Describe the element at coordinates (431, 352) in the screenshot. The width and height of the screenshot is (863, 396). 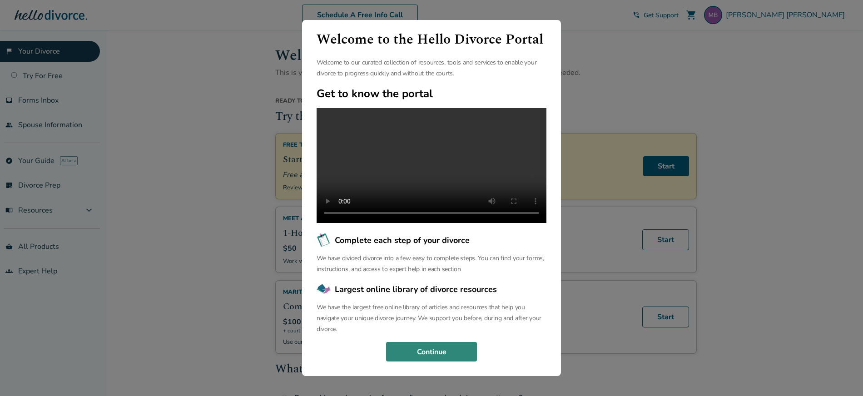
I see `button: Continue` at that location.